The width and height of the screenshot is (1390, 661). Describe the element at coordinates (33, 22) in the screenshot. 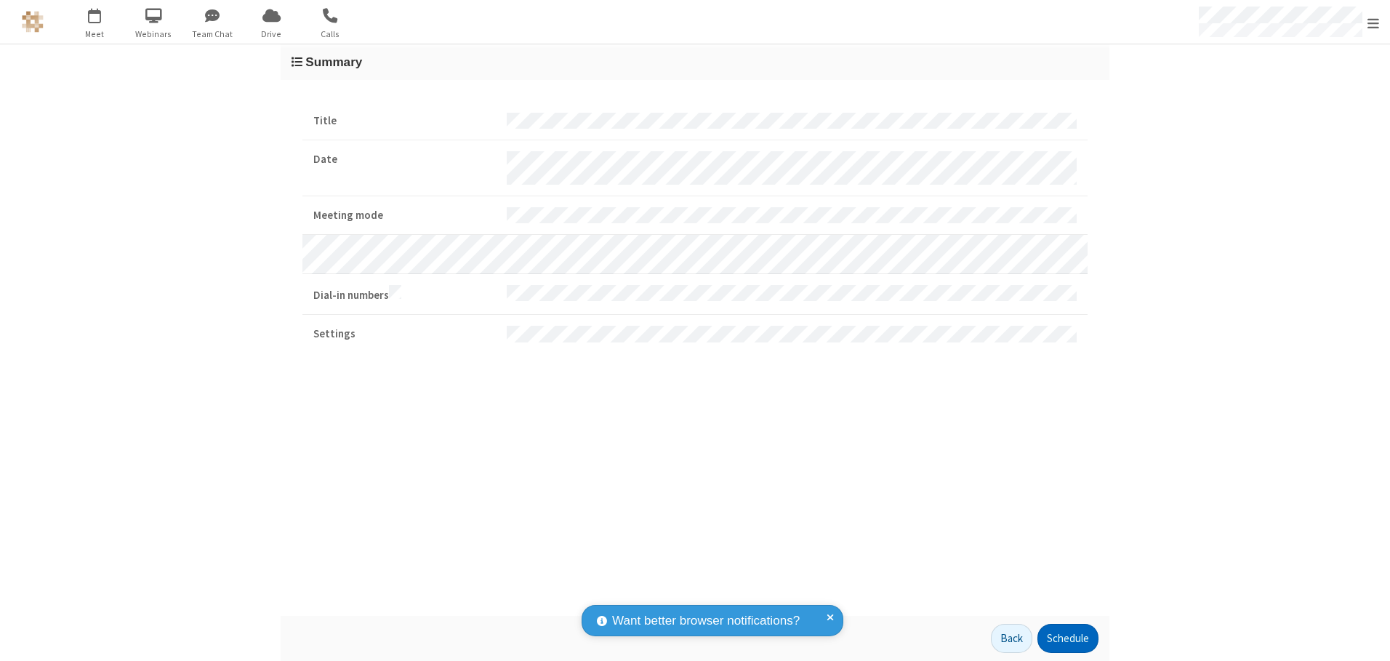

I see `img: QA Selenium DO NOT DELETE OR CHANGE` at that location.